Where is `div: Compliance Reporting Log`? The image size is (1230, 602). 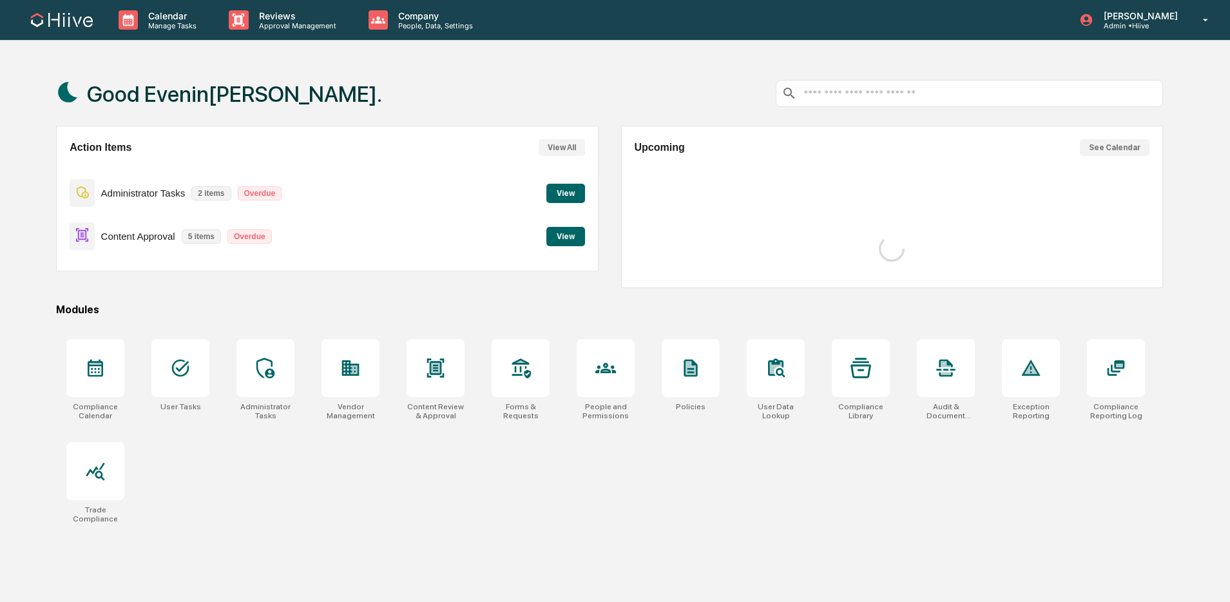
div: Compliance Reporting Log is located at coordinates (1116, 411).